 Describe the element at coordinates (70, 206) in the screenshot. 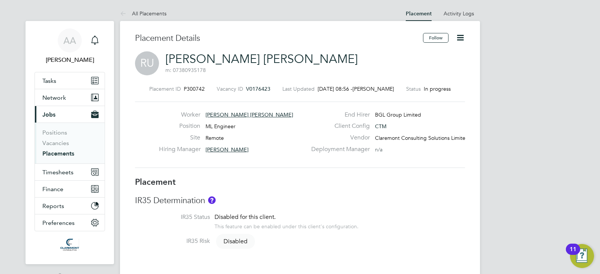

I see `button: Reports` at that location.